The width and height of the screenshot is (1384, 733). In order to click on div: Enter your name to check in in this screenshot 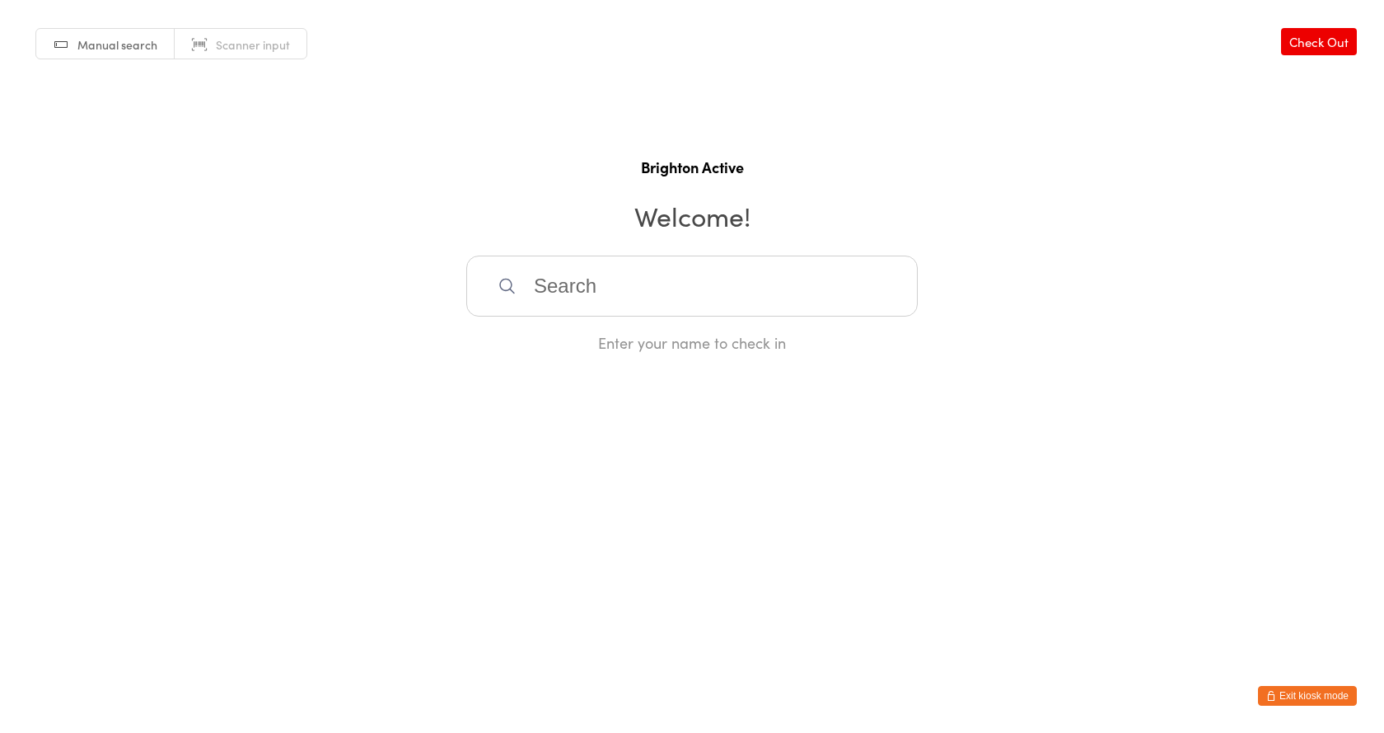, I will do `click(692, 342)`.